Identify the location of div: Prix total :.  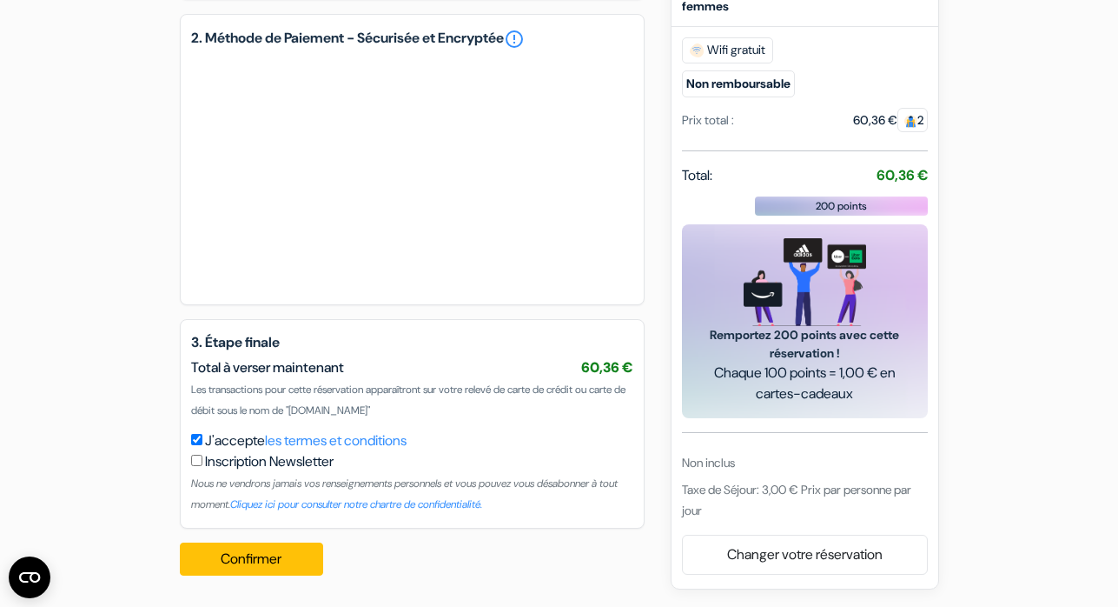
(708, 120).